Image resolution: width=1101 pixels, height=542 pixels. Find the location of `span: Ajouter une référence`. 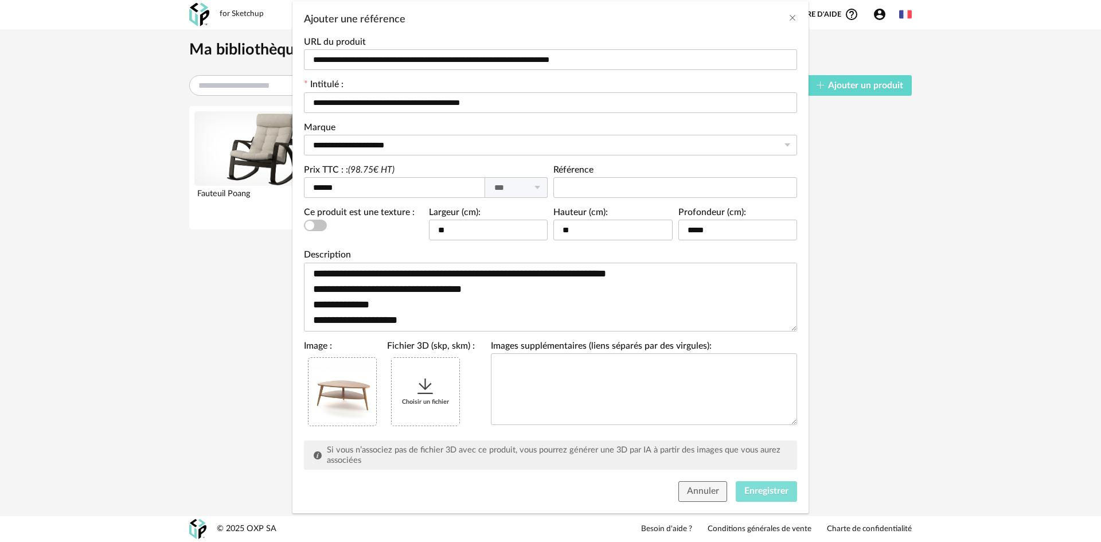

span: Ajouter une référence is located at coordinates (354, 19).